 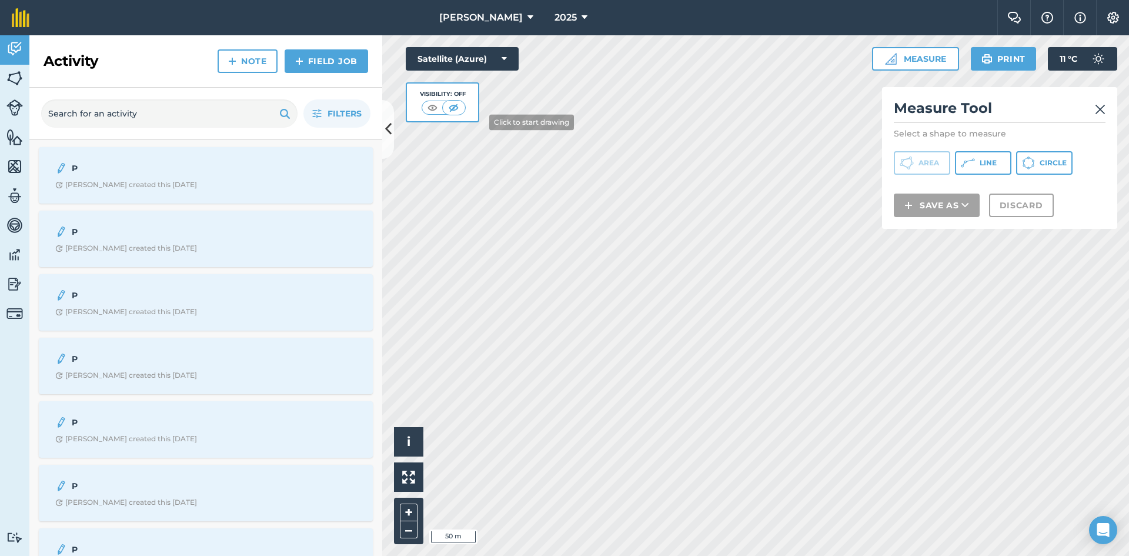 I want to click on img: svg+xml;base64,PHN2ZyB4bWxucz0iaHR0cDovL3d3dy53My5vcmcvMjAwMC9zdmciIHdpZHRoPSIyMiIgaGVpZ2h0PSIzMC..., so click(x=1100, y=109).